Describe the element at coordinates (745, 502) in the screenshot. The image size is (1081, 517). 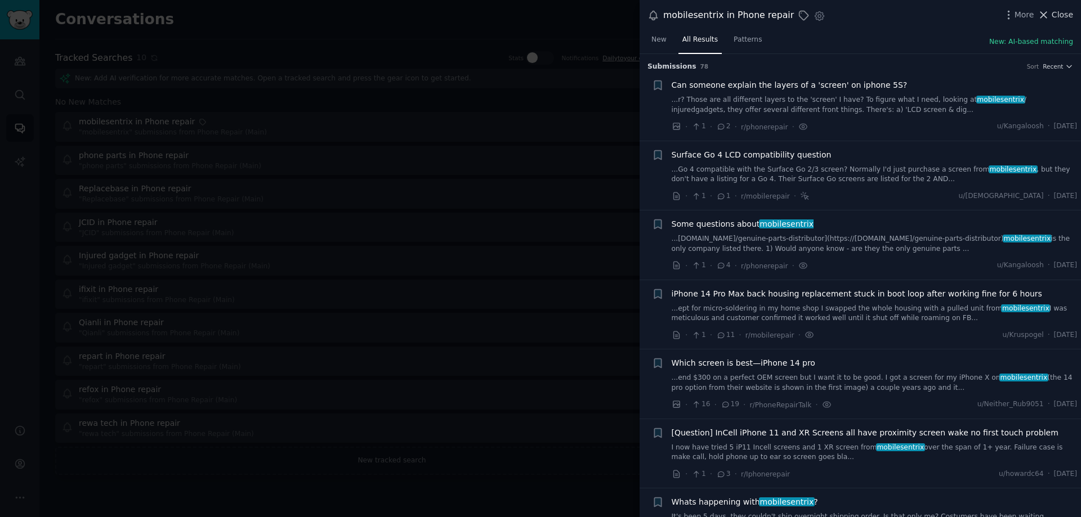
I see `a: Whats happening withmobilesentrix?` at that location.